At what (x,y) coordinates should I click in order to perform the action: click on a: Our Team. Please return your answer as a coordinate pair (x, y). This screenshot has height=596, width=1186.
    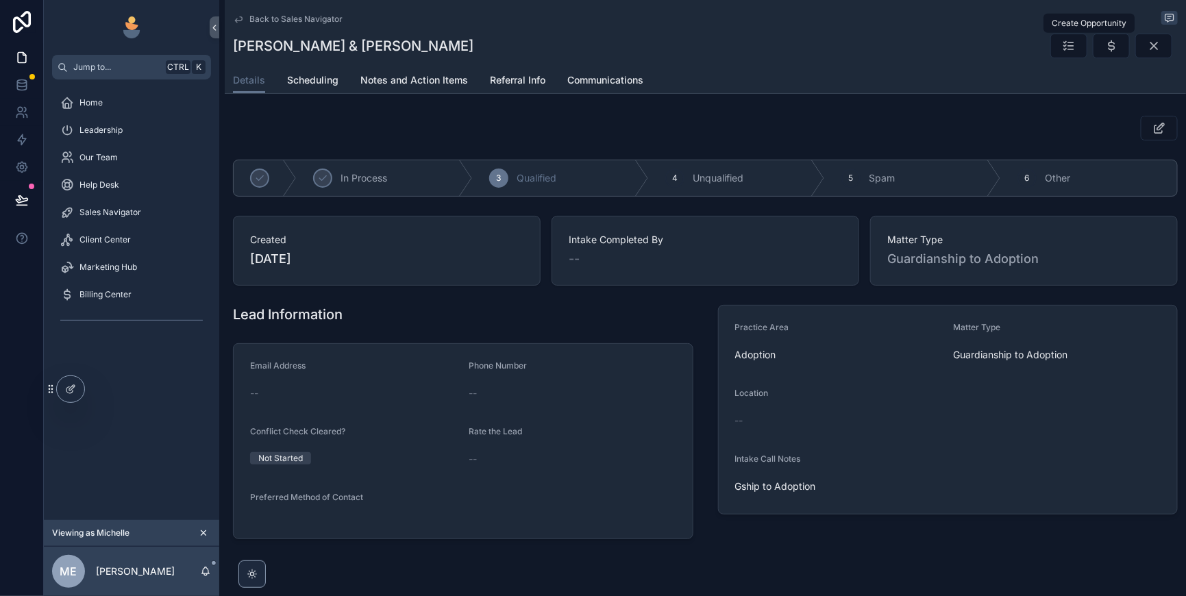
    Looking at the image, I should click on (132, 158).